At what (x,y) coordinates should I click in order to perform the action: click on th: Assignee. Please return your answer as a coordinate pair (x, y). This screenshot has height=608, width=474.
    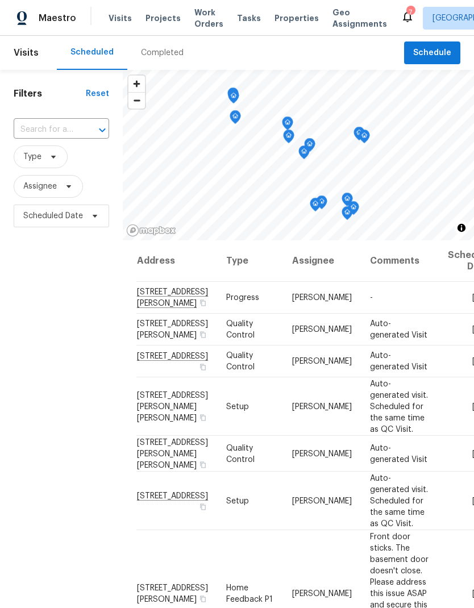
    Looking at the image, I should click on (322, 261).